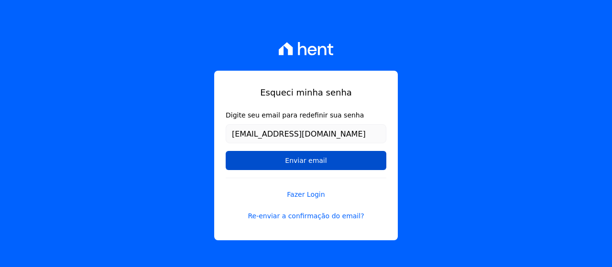 This screenshot has height=267, width=612. I want to click on input: Enviar email, so click(306, 161).